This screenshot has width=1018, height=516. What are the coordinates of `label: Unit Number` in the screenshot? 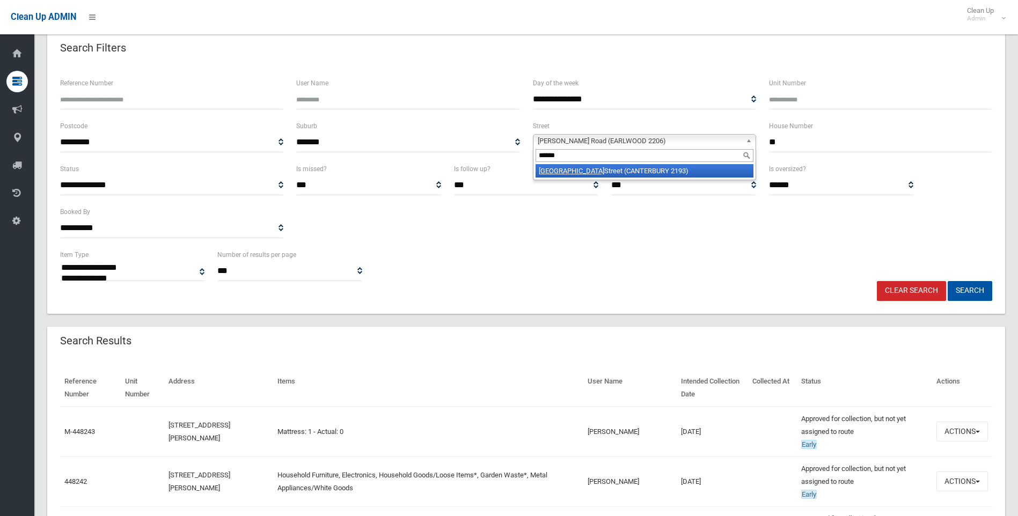 It's located at (787, 83).